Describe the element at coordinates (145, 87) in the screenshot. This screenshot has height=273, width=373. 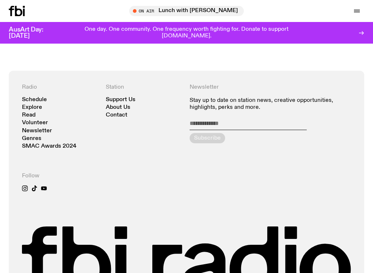
I see `h4: Station` at that location.